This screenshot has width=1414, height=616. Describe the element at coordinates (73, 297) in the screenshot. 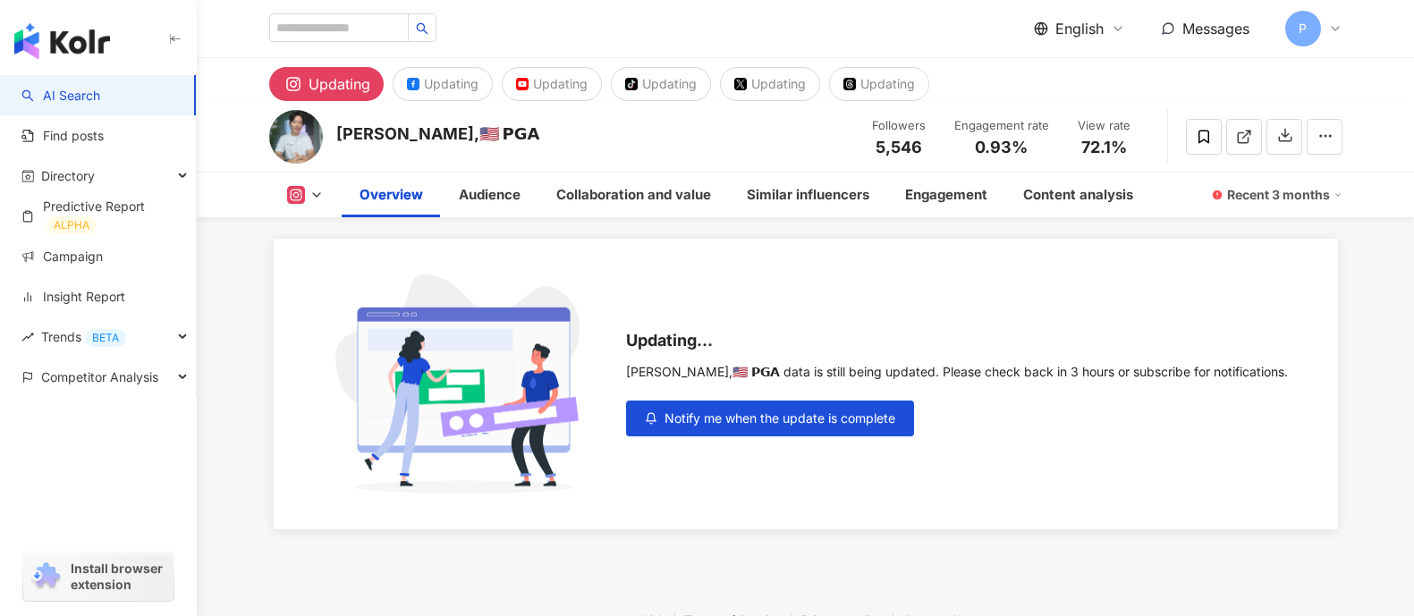

I see `a: Insight Report` at that location.